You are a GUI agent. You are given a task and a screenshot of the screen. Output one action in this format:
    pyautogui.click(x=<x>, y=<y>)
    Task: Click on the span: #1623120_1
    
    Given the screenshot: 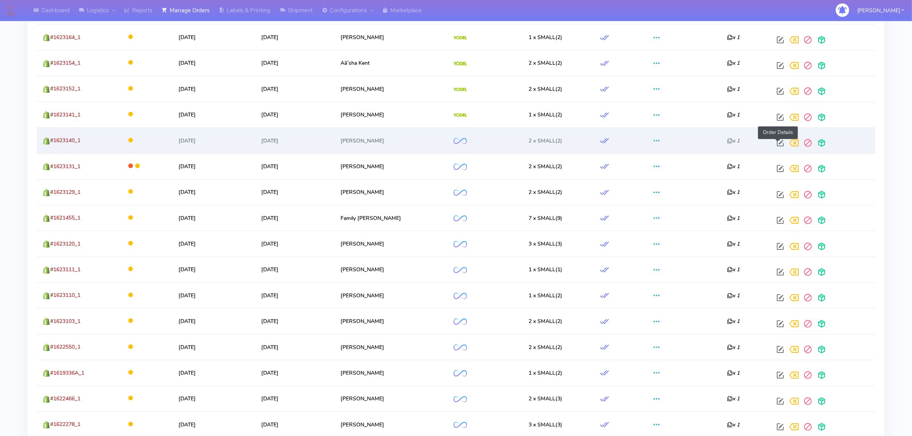 What is the action you would take?
    pyautogui.click(x=65, y=244)
    